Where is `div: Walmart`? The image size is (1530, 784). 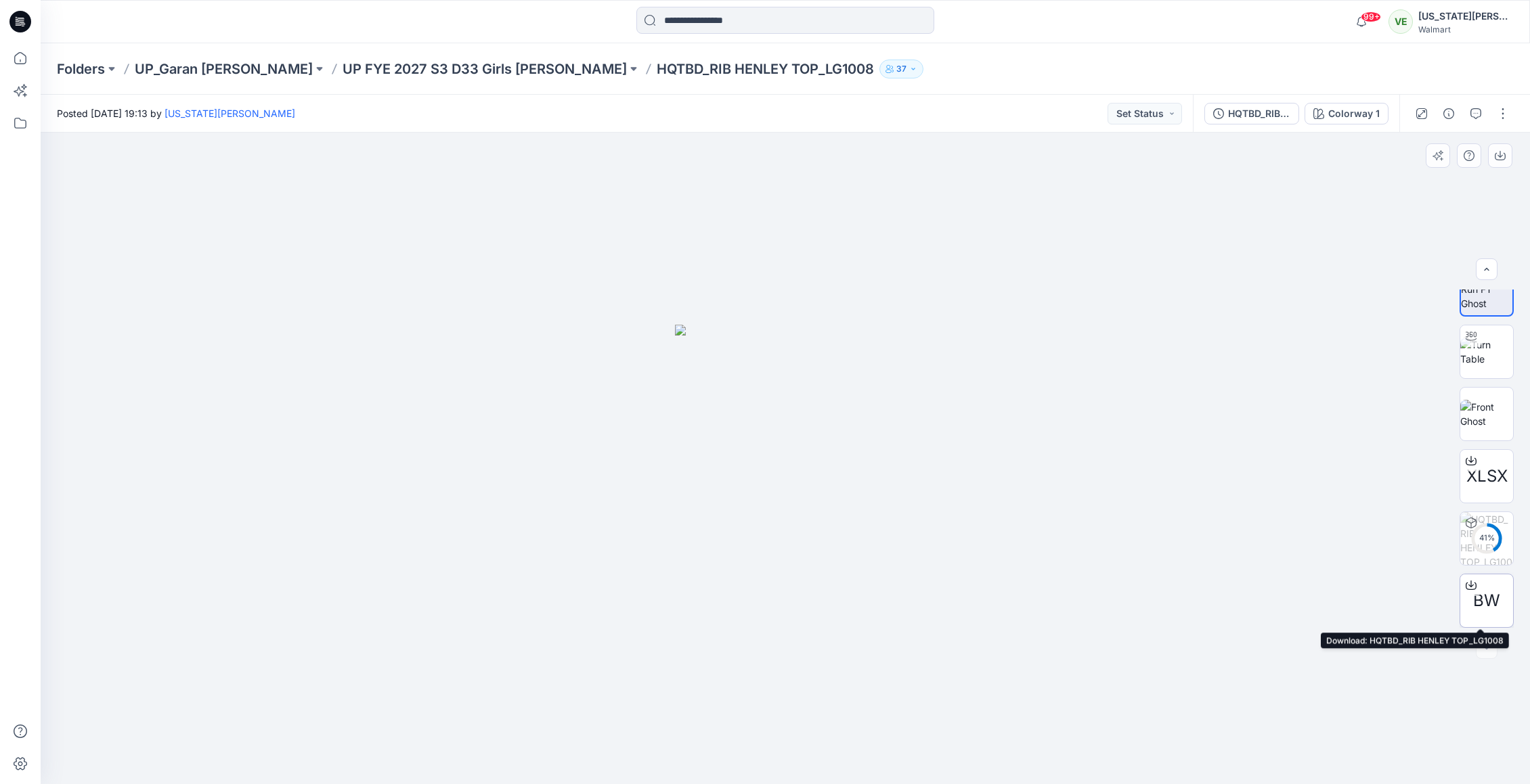
div: Walmart is located at coordinates (1466, 29).